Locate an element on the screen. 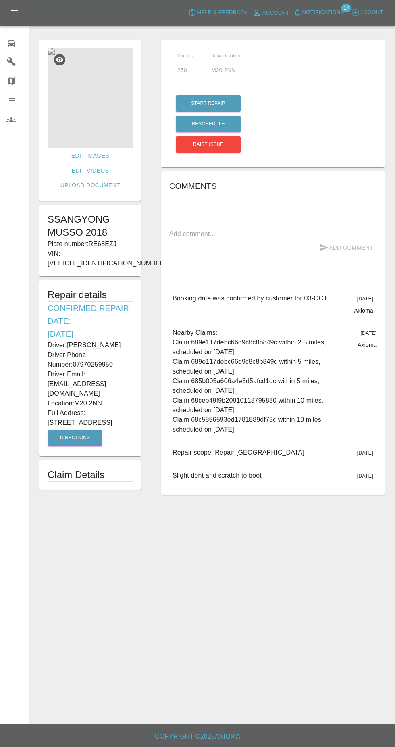 The height and width of the screenshot is (747, 395). h1: SSANGYONG MUSSO 2018 is located at coordinates (90, 226).